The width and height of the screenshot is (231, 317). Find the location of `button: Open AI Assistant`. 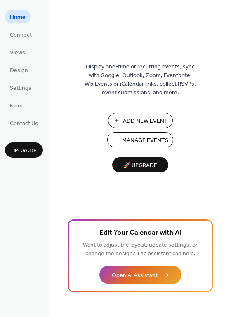

button: Open AI Assistant is located at coordinates (140, 275).